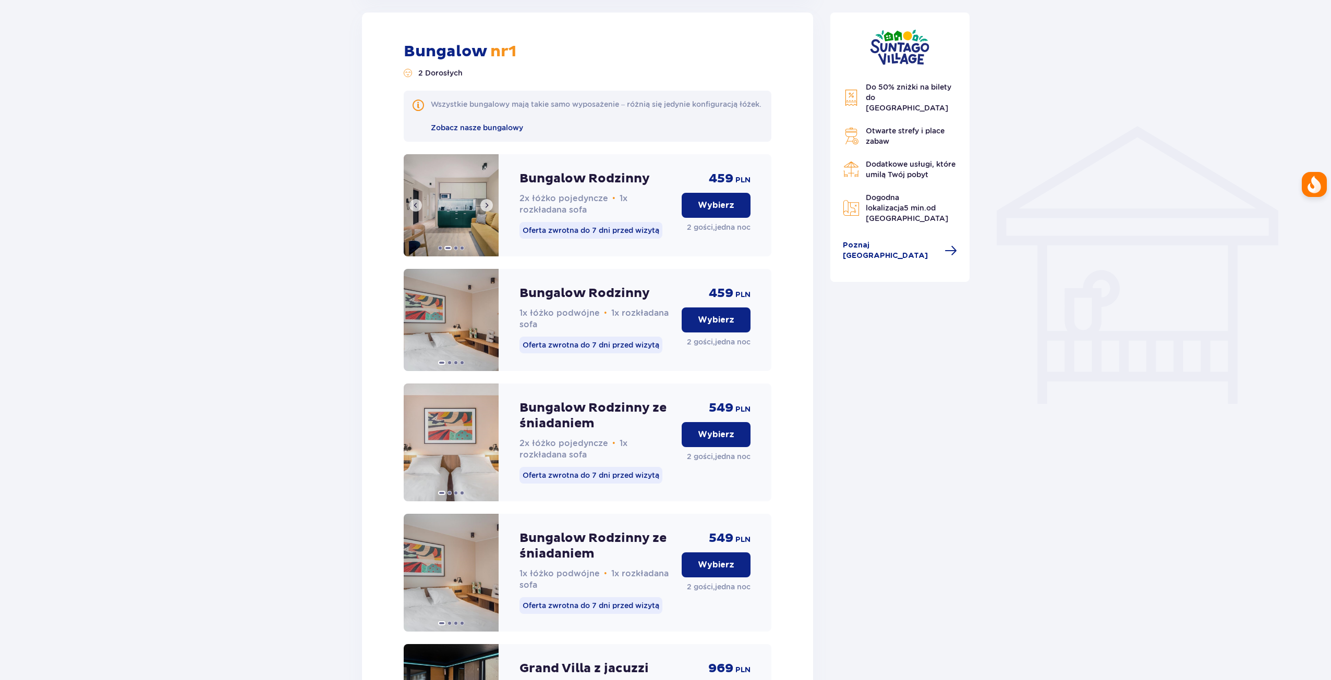 The height and width of the screenshot is (680, 1331). I want to click on img: Map Icon, so click(851, 208).